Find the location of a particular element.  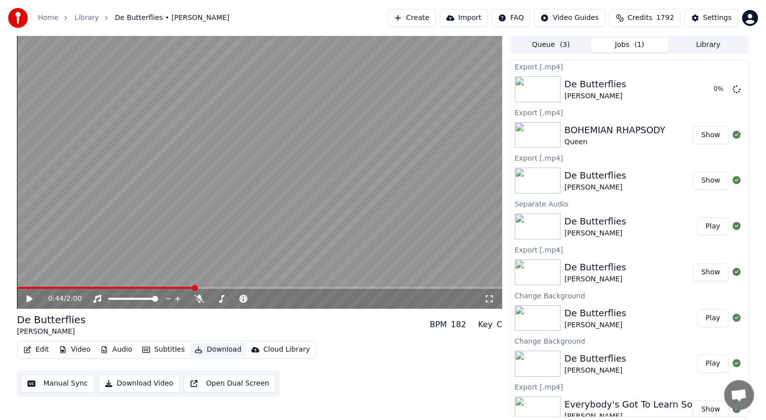

button: Manual Sync is located at coordinates (57, 384).